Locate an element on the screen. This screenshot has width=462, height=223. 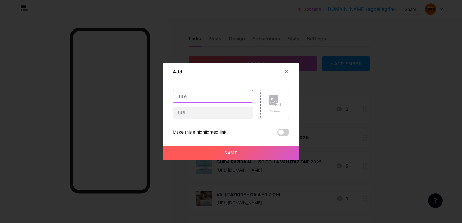
div: Picture is located at coordinates (275, 111).